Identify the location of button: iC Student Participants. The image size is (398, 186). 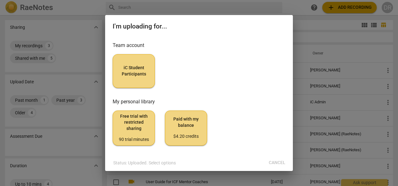
(134, 71).